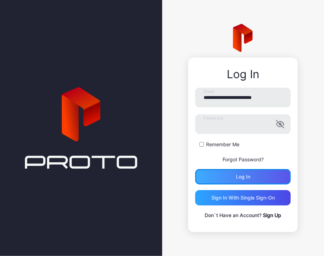 The image size is (324, 256). Describe the element at coordinates (223, 145) in the screenshot. I see `label: Remember Me` at that location.